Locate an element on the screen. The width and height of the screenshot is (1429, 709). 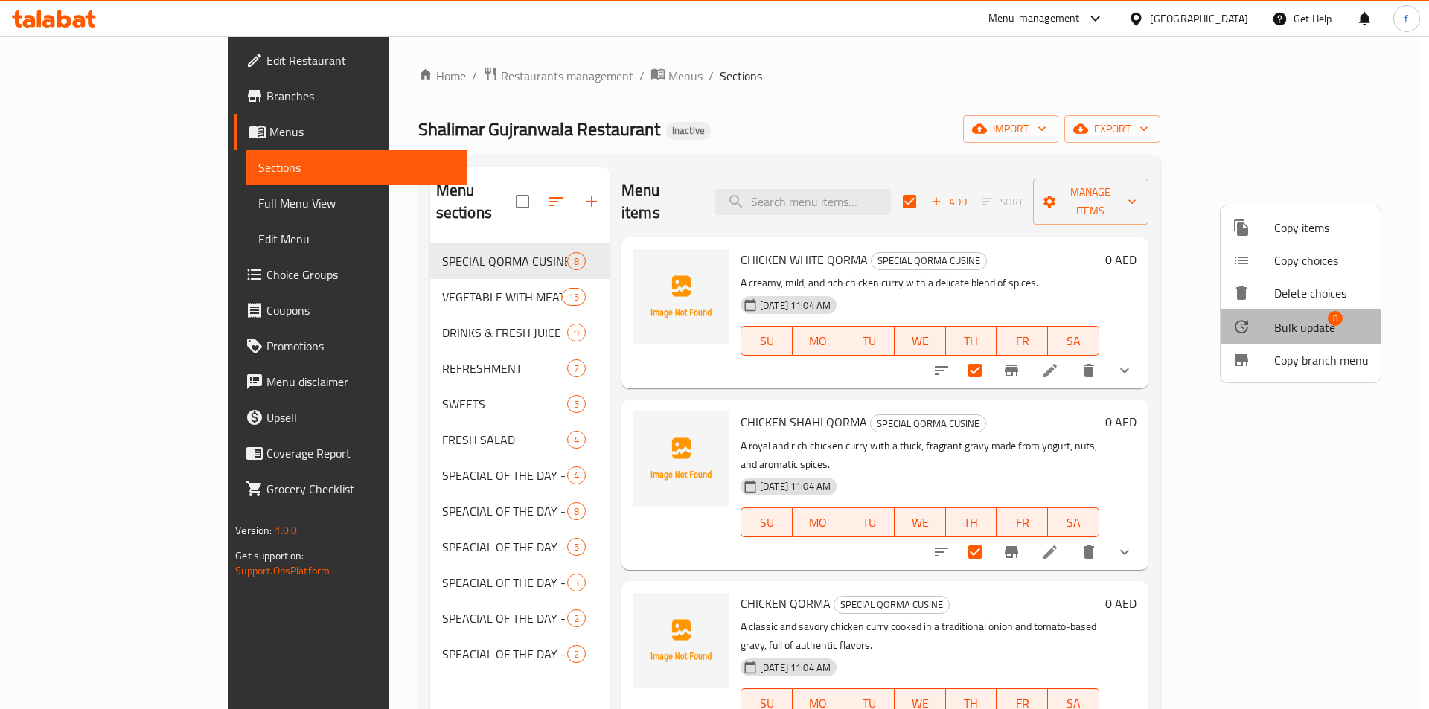
span: Copy branch menu is located at coordinates (1321, 360).